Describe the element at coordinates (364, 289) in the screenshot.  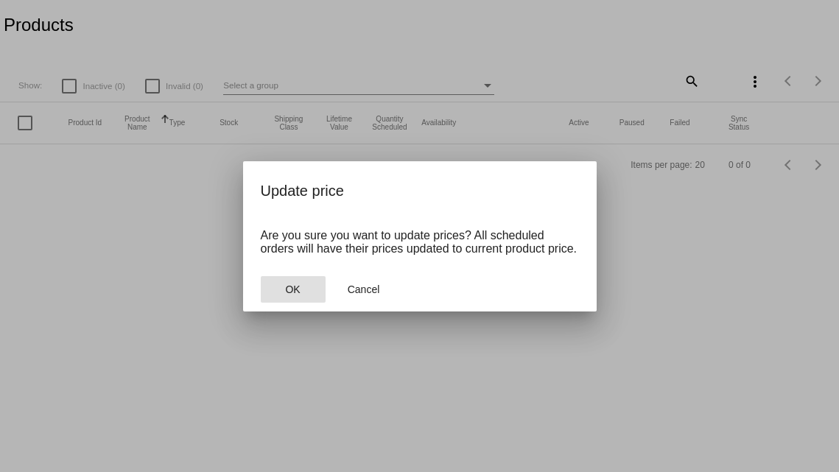
I see `span: Cancel` at that location.